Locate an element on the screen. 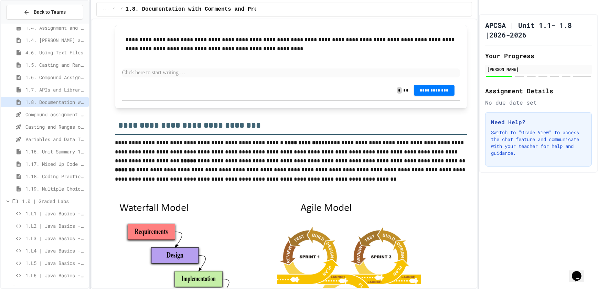  h3: Need Help? is located at coordinates (538, 122).